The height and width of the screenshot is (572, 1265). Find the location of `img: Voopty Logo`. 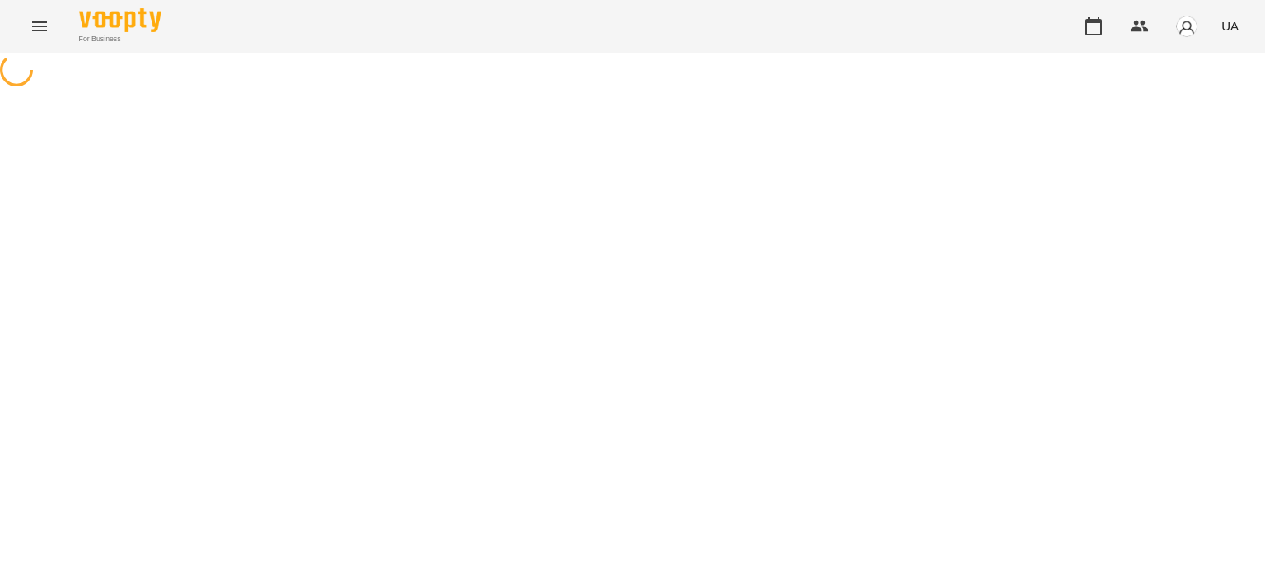

img: Voopty Logo is located at coordinates (120, 20).